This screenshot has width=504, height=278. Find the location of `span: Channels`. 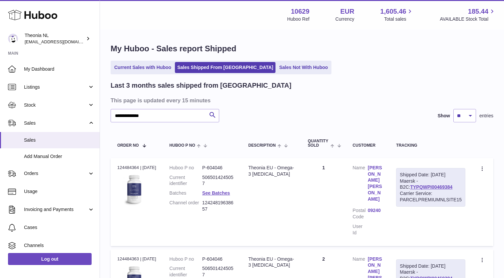

span: Channels is located at coordinates (59, 245).